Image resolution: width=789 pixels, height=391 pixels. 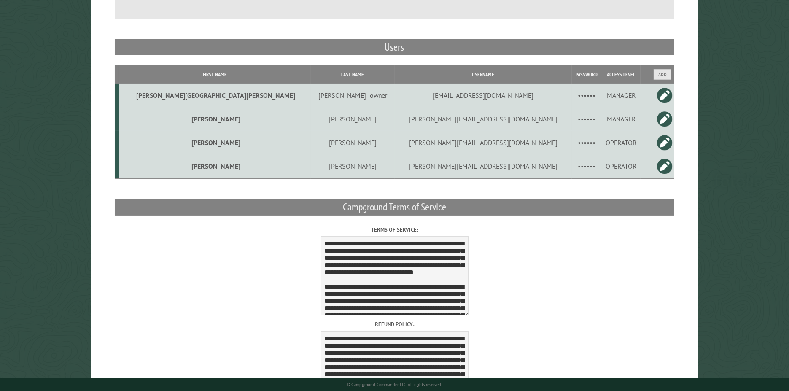 I want to click on h2: Users, so click(x=395, y=47).